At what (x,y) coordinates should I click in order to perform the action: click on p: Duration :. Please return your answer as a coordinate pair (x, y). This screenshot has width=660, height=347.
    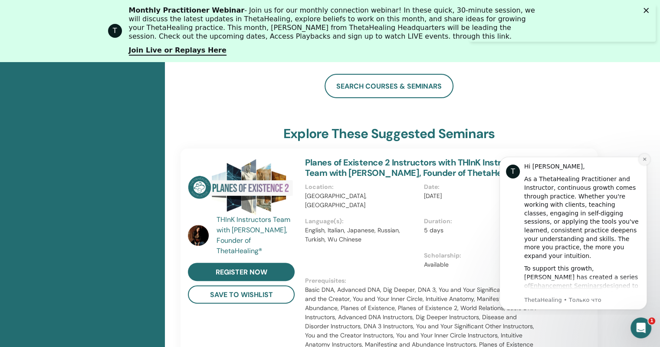
    Looking at the image, I should click on (481, 221).